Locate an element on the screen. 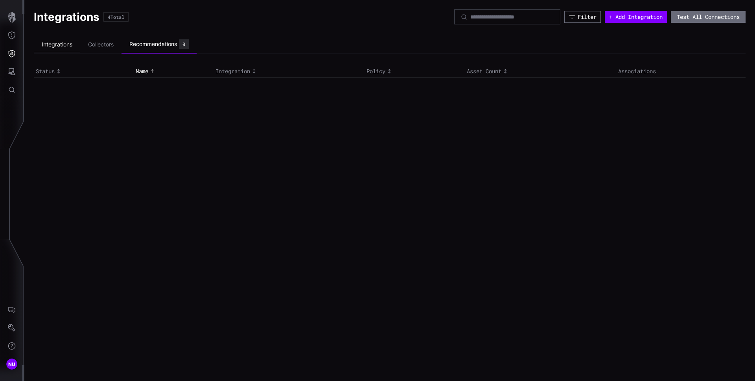  div: 4 Total is located at coordinates (116, 17).